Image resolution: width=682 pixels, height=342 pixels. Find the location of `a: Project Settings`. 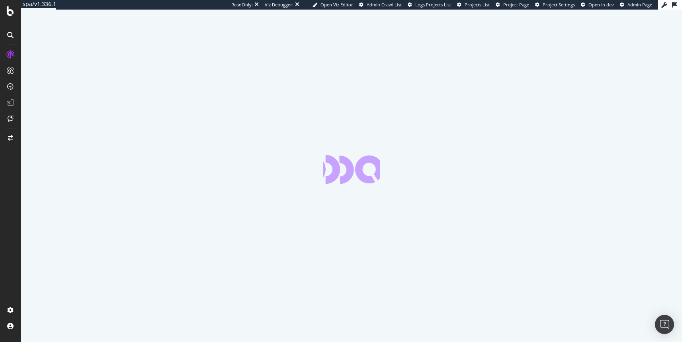

a: Project Settings is located at coordinates (555, 5).